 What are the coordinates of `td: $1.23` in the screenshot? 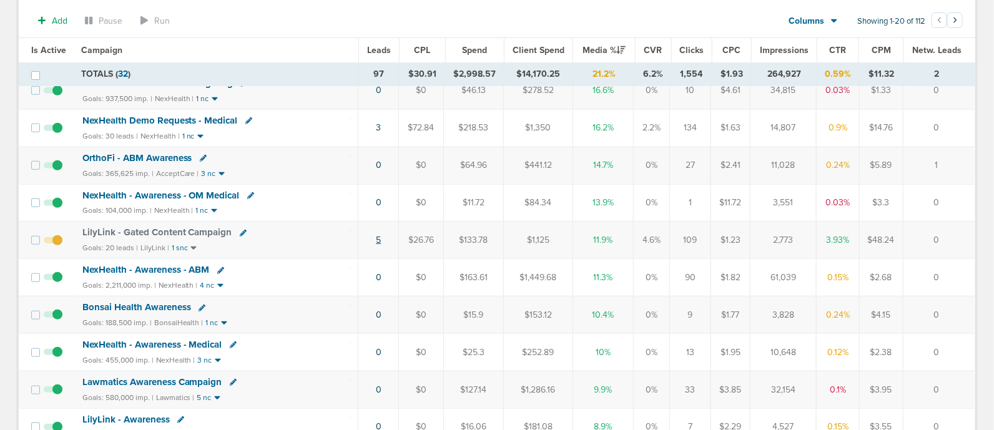 It's located at (730, 240).